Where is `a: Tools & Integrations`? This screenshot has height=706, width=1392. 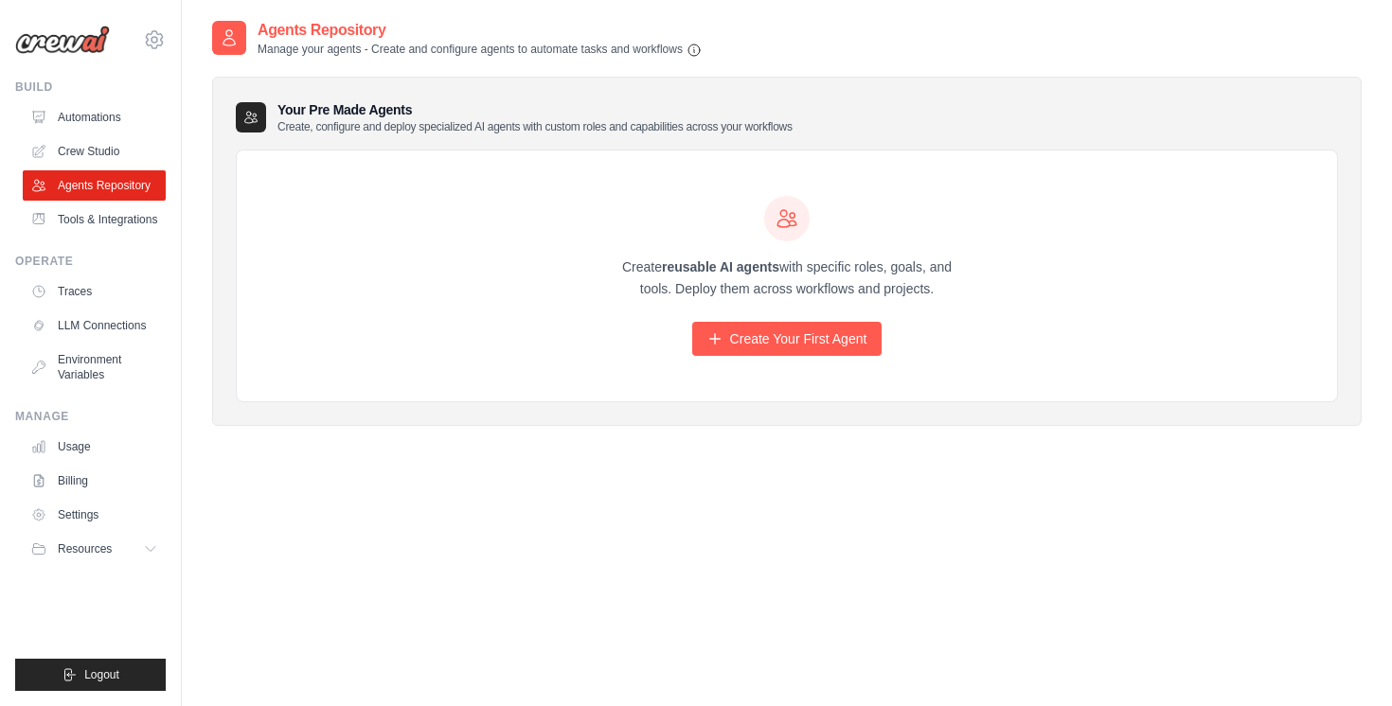
a: Tools & Integrations is located at coordinates (94, 220).